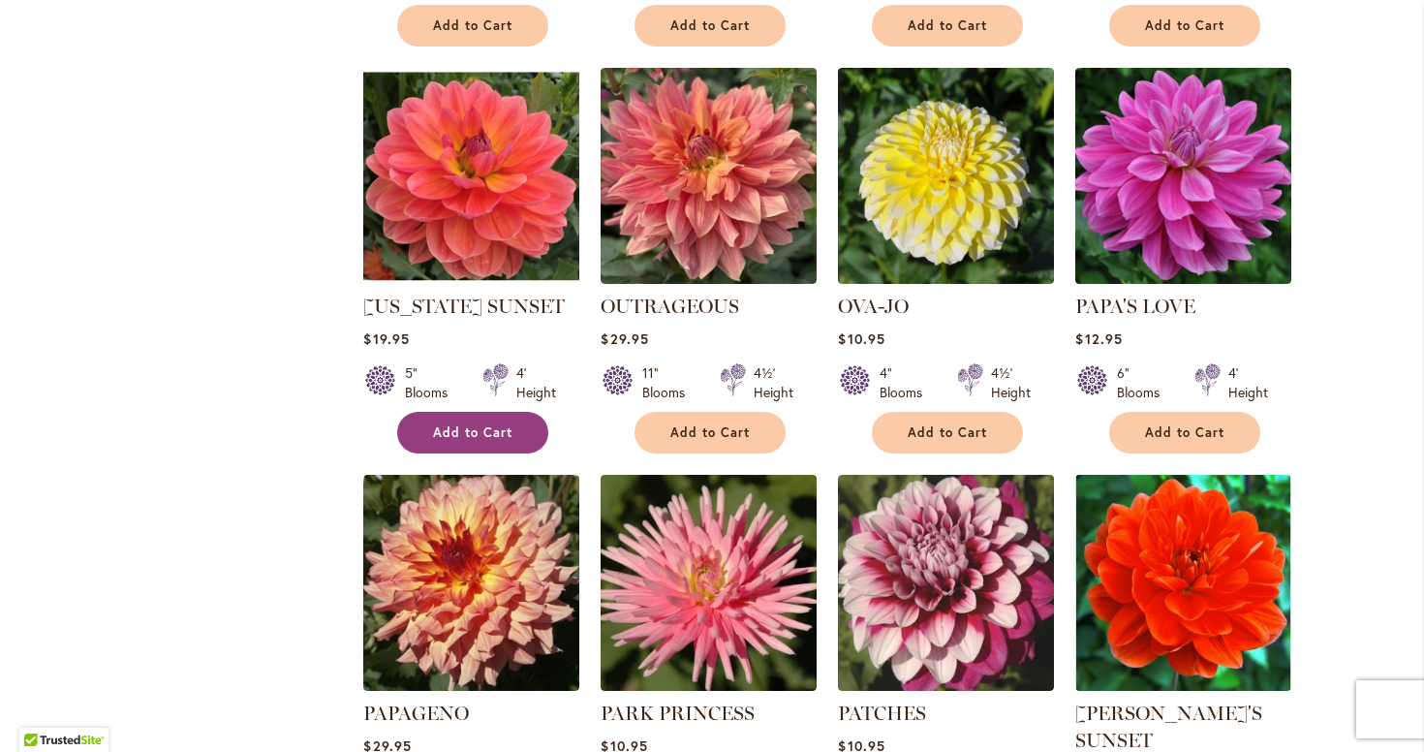  I want to click on span: $12.95, so click(1099, 338).